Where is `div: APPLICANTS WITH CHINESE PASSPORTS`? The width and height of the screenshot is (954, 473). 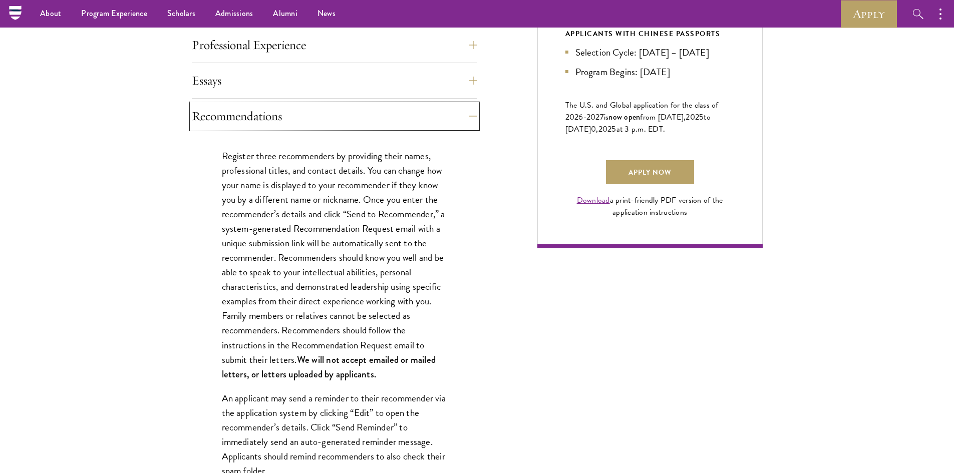
div: APPLICANTS WITH CHINESE PASSPORTS is located at coordinates (650, 34).